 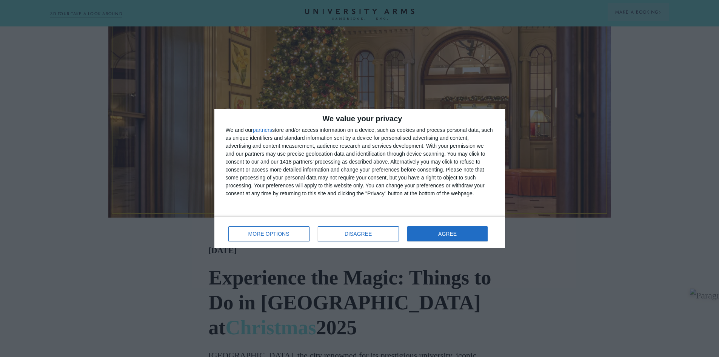 I want to click on button: DISAGREE, so click(x=358, y=234).